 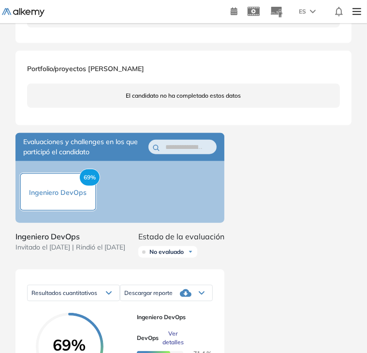 What do you see at coordinates (181, 237) in the screenshot?
I see `span: Estado de la evaluación` at bounding box center [181, 237].